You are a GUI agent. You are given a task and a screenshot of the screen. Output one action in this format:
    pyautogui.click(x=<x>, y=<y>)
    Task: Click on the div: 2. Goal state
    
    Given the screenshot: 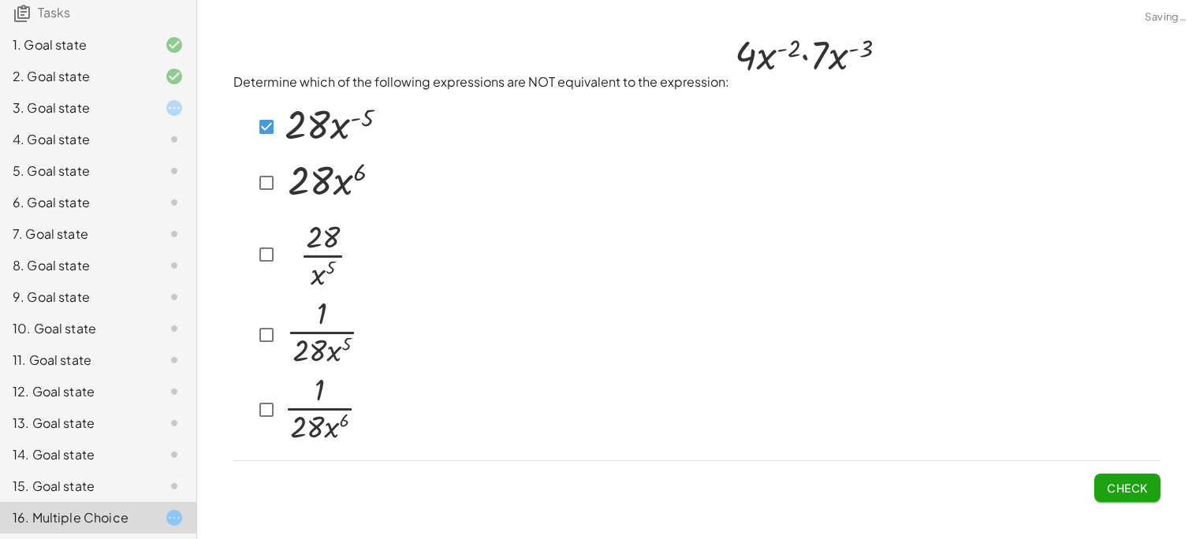 What is the action you would take?
    pyautogui.click(x=76, y=76)
    